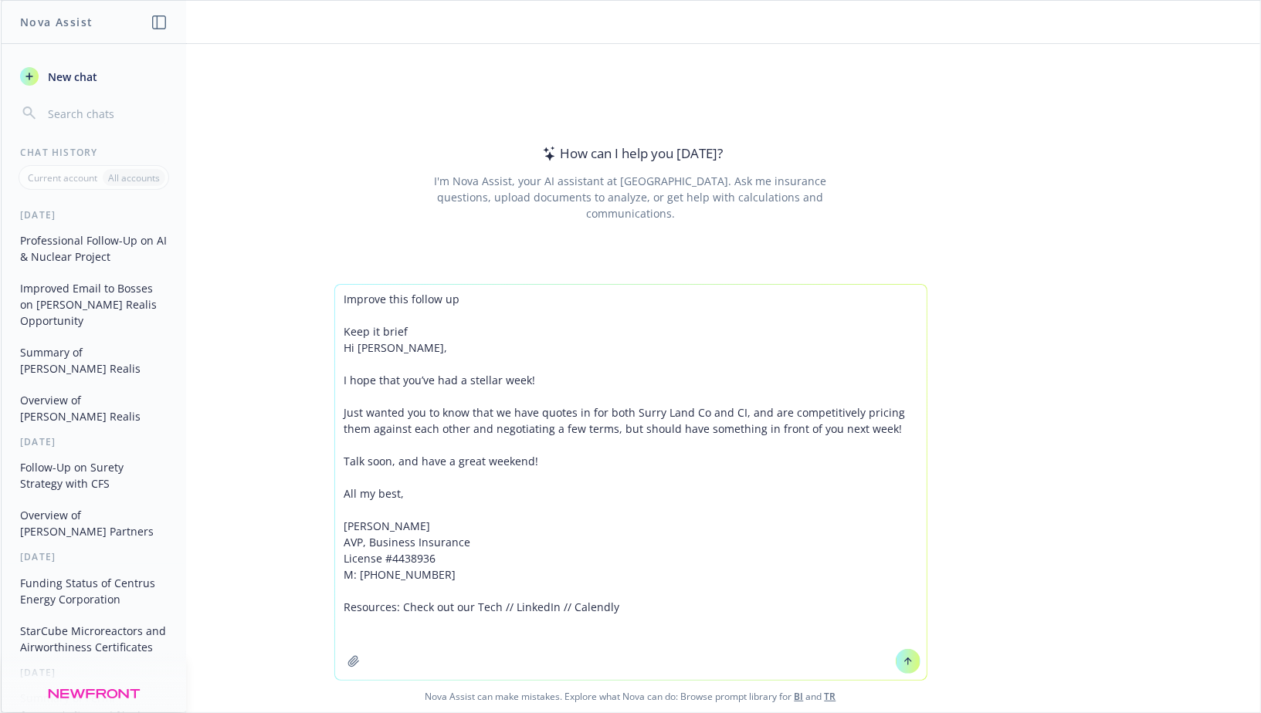 The image size is (1261, 713). What do you see at coordinates (93, 152) in the screenshot?
I see `div: Chat History` at bounding box center [93, 152].